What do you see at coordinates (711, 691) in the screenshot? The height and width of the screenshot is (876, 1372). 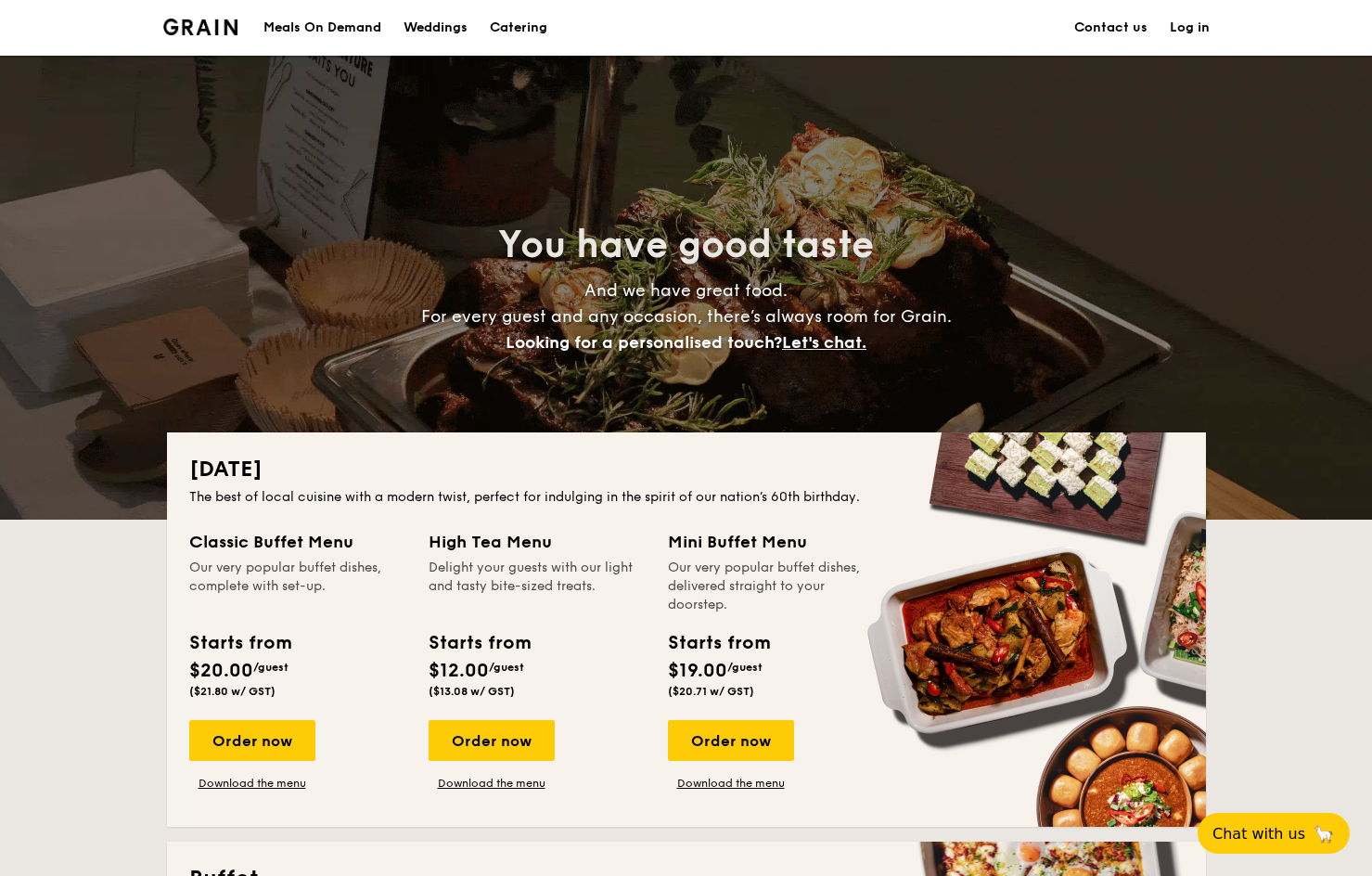 I see `span: ($20.71 w/ GST)` at bounding box center [711, 691].